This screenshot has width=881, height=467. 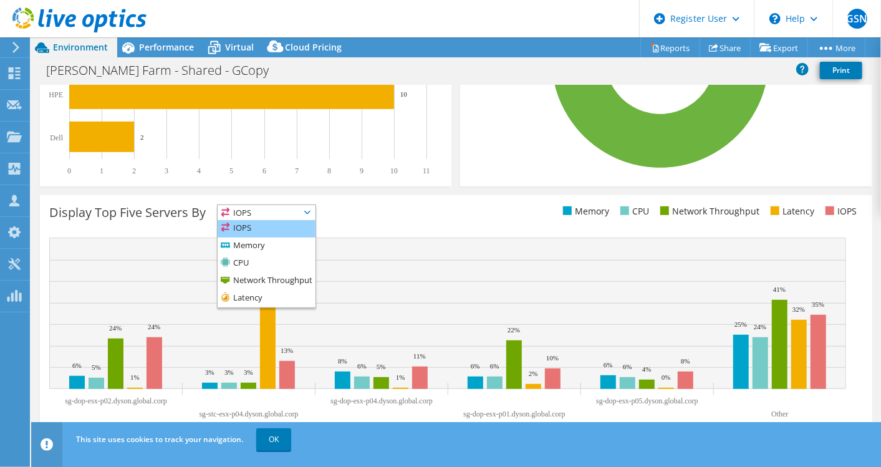 I want to click on span: IOPS, so click(x=266, y=213).